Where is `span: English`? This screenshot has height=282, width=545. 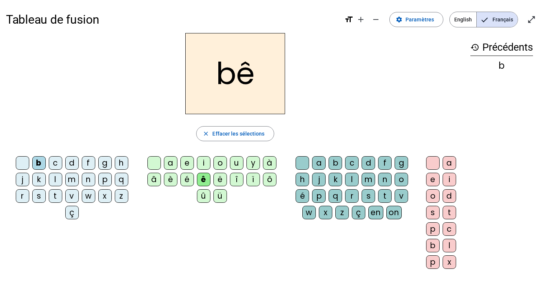
span: English is located at coordinates (463, 20).